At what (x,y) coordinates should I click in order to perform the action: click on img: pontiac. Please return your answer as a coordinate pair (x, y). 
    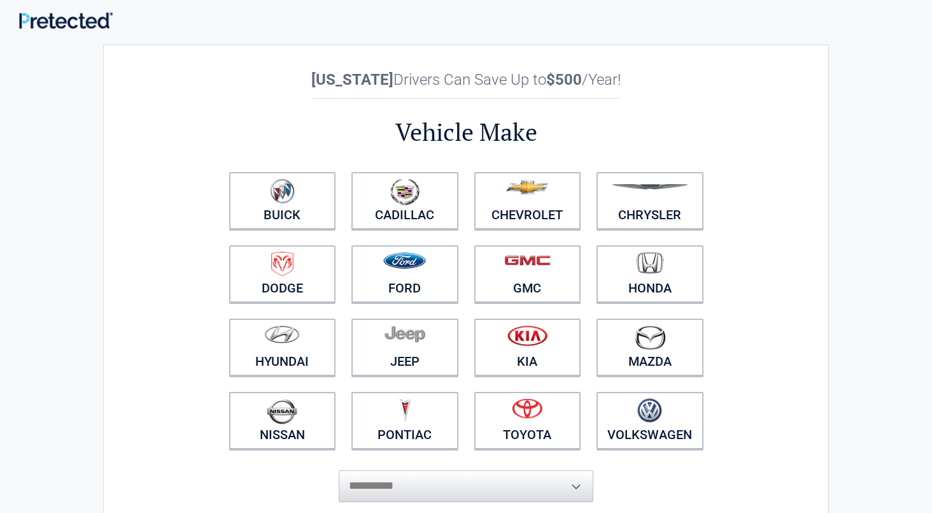
    Looking at the image, I should click on (405, 410).